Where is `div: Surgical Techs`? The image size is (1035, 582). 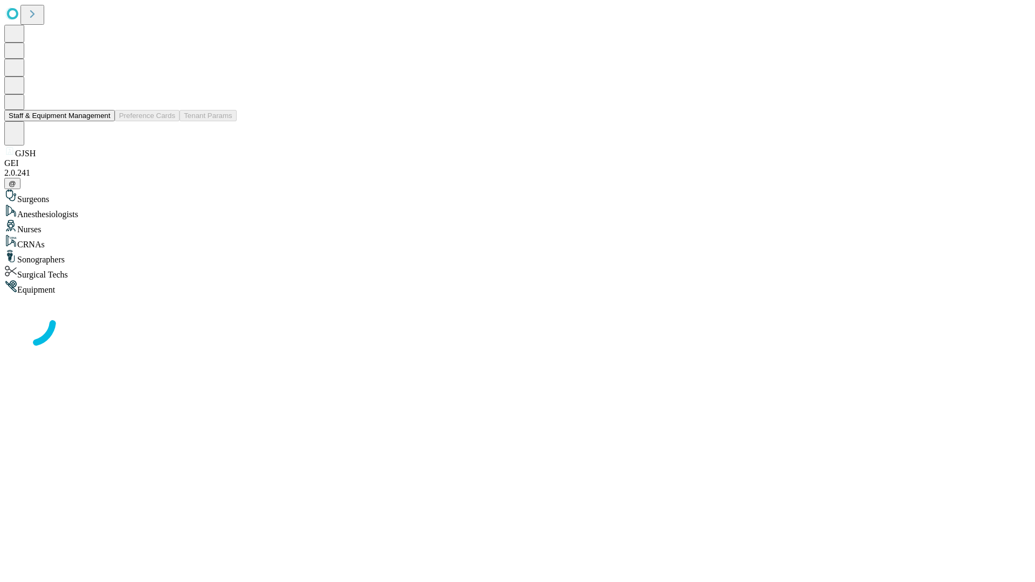
div: Surgical Techs is located at coordinates (518, 272).